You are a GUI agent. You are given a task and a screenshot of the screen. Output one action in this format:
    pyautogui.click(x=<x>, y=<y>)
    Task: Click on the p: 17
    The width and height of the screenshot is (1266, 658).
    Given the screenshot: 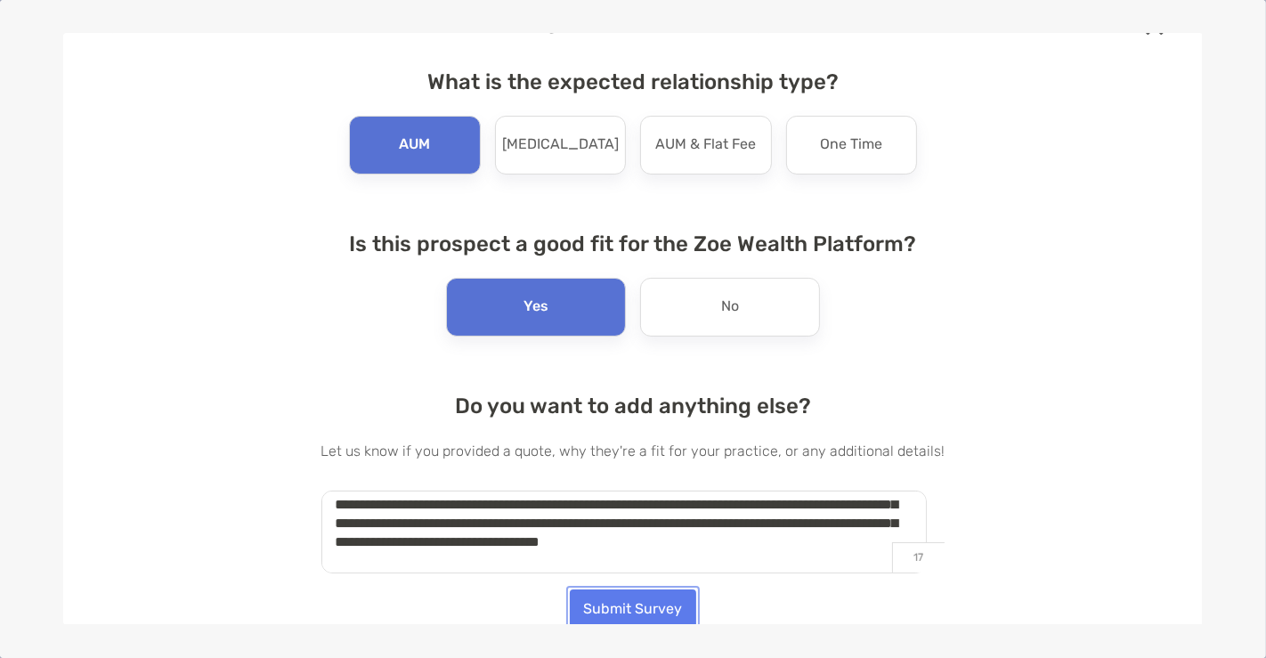 What is the action you would take?
    pyautogui.click(x=918, y=557)
    